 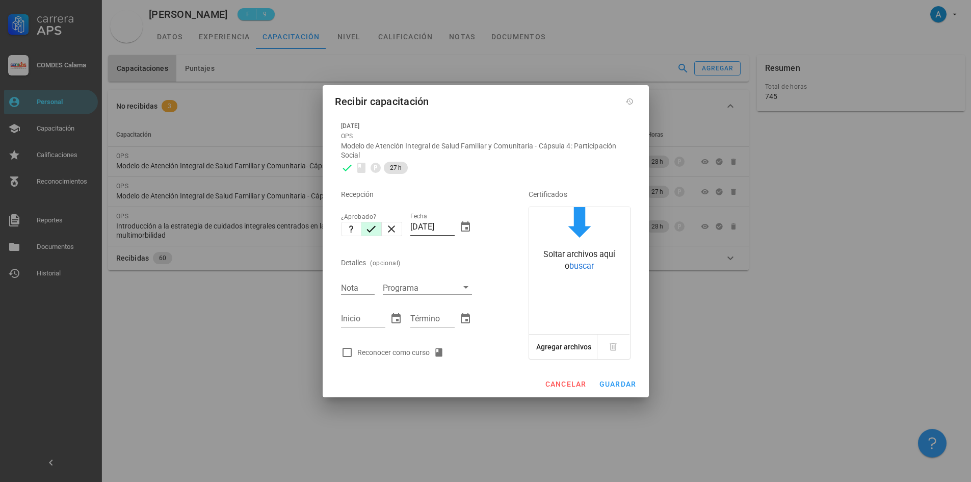 I want to click on span: OPS, so click(x=347, y=136).